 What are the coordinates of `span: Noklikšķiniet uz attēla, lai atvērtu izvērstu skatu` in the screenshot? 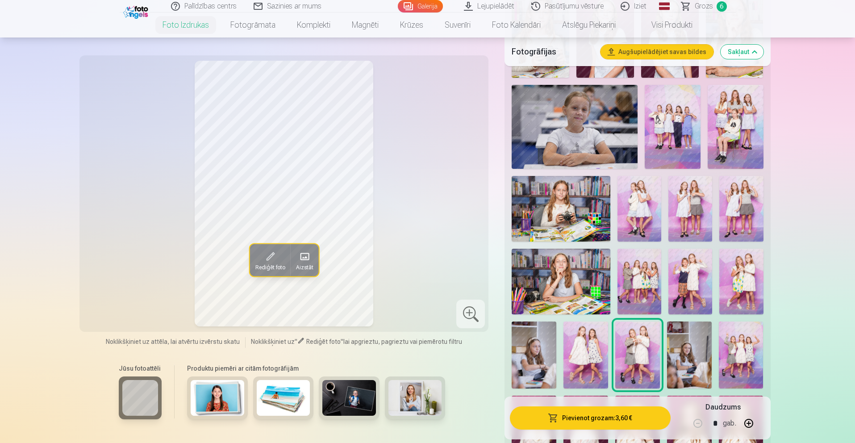 It's located at (173, 342).